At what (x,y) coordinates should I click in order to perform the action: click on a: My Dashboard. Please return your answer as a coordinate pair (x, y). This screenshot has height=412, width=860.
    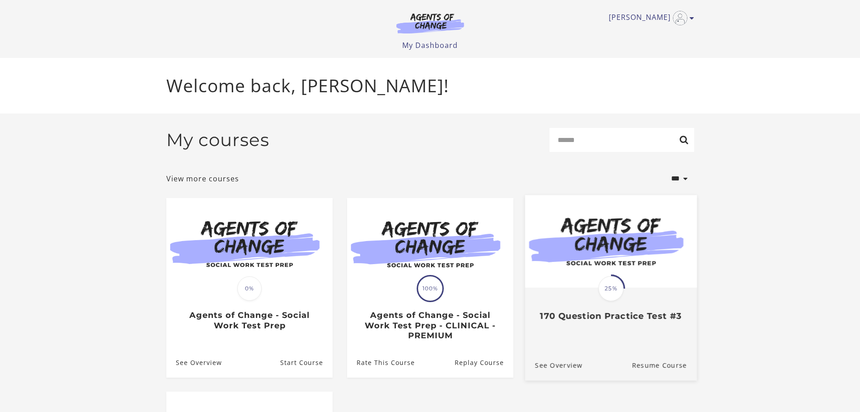
    Looking at the image, I should click on (430, 45).